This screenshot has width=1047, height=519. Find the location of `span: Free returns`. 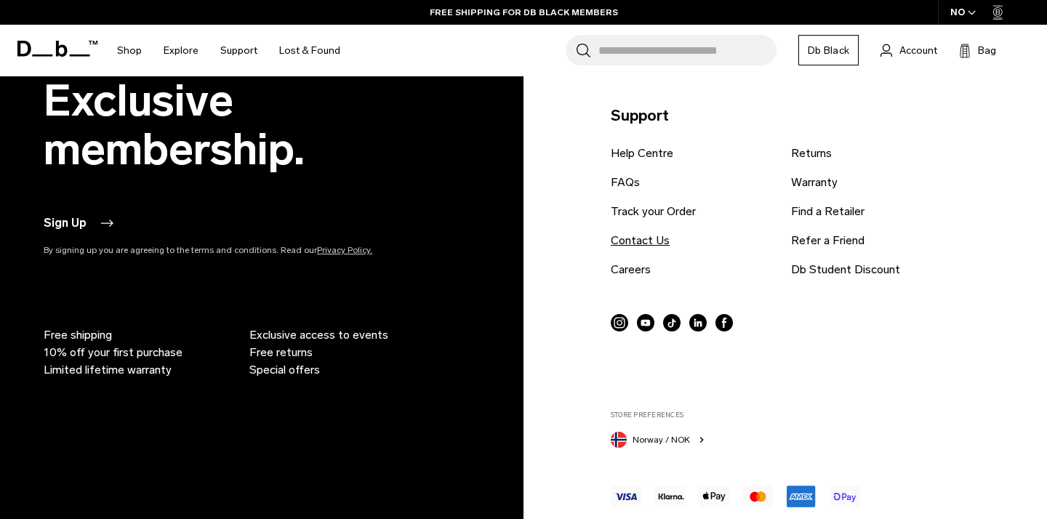

span: Free returns is located at coordinates (281, 353).